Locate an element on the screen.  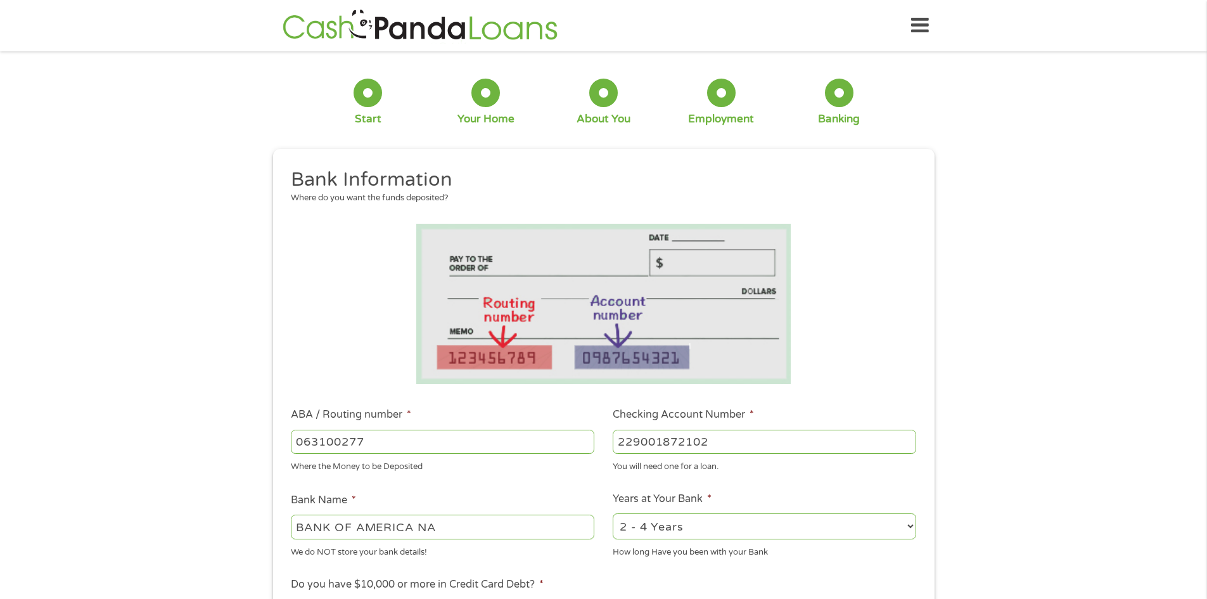
label: Years at Your Bank is located at coordinates (662, 499).